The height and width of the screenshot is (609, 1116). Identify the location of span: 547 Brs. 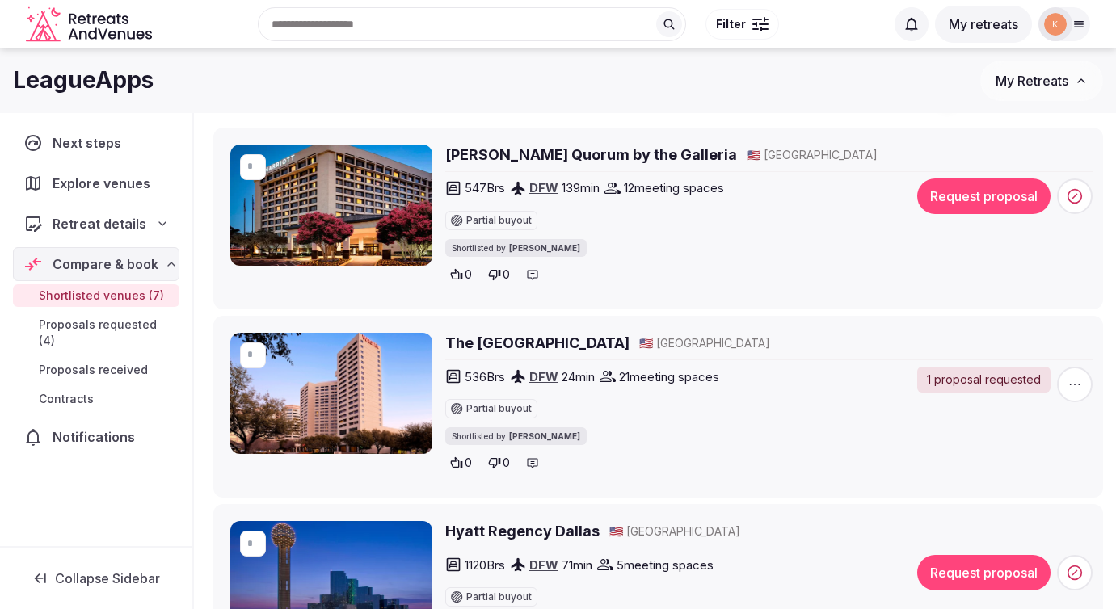
(485, 187).